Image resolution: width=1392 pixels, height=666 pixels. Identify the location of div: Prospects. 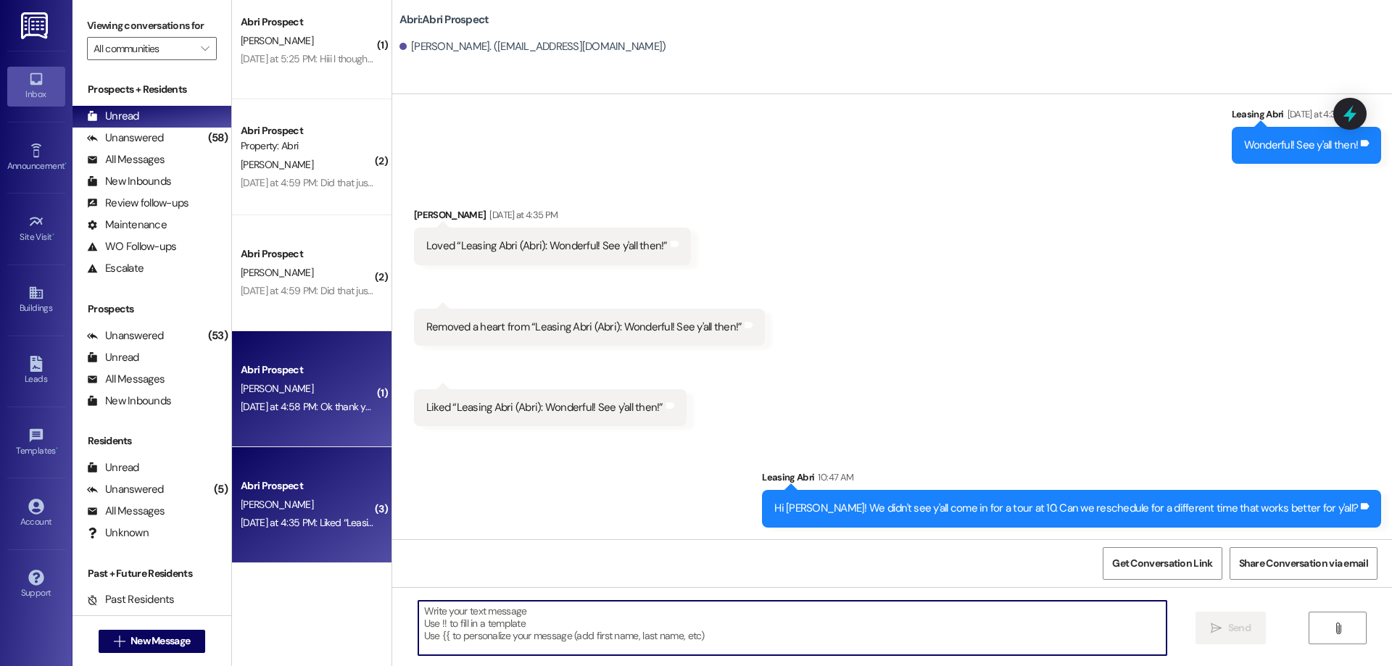
(152, 309).